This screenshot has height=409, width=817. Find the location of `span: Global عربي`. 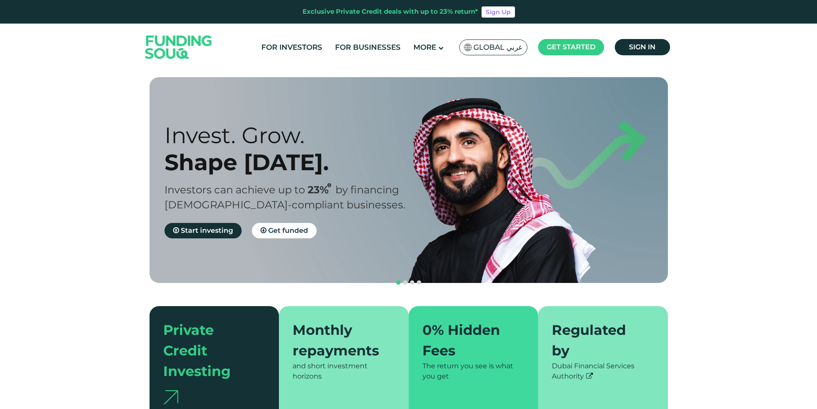

span: Global عربي is located at coordinates (498, 47).